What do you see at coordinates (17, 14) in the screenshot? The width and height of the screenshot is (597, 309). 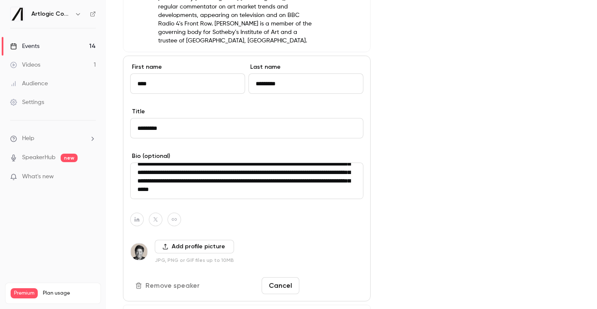 I see `img: Artlogic Connect 2025` at bounding box center [17, 14].